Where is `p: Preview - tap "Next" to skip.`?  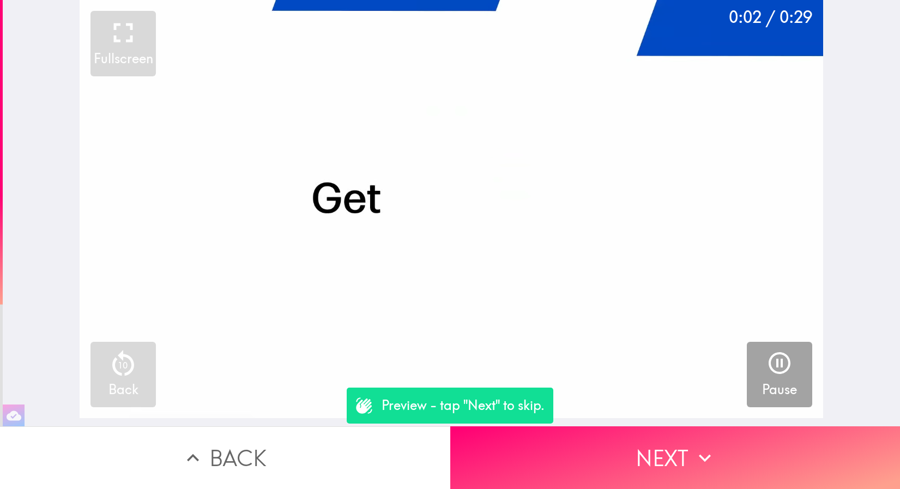
p: Preview - tap "Next" to skip. is located at coordinates (463, 405).